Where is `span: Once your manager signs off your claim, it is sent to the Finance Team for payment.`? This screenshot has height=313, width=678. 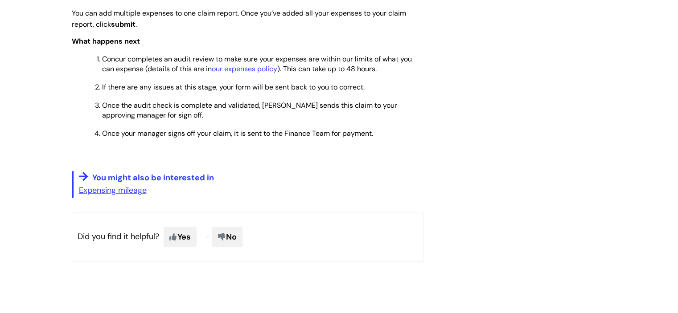
span: Once your manager signs off your claim, it is sent to the Finance Team for payment. is located at coordinates (238, 133).